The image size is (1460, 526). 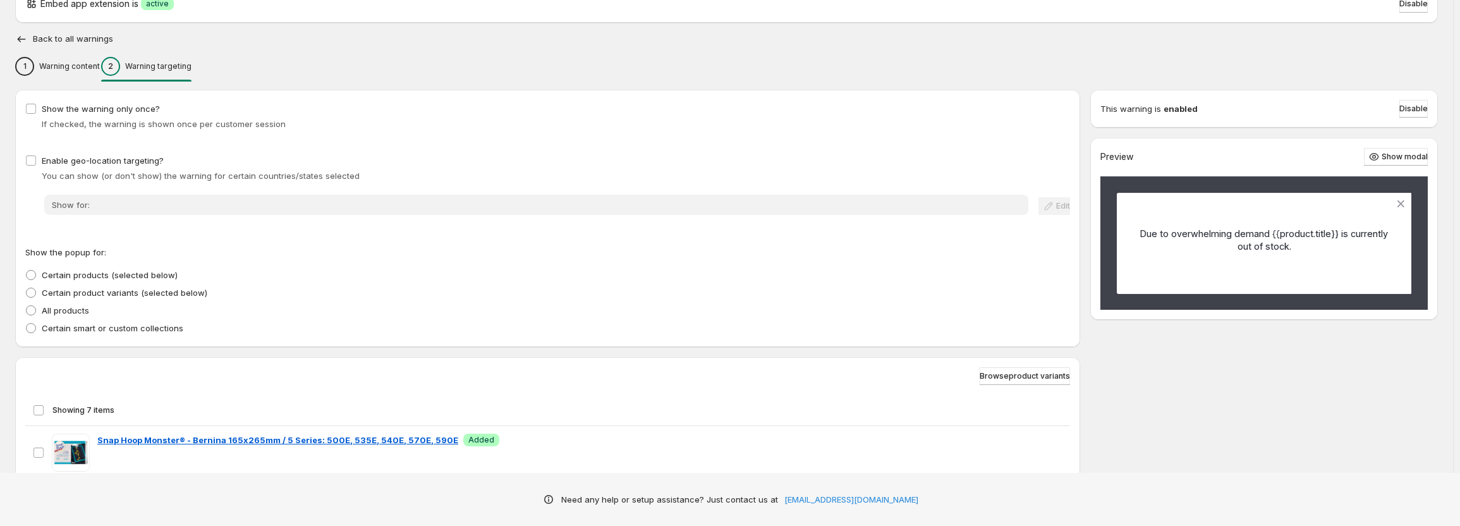 I want to click on button: Show modal, so click(x=1395, y=157).